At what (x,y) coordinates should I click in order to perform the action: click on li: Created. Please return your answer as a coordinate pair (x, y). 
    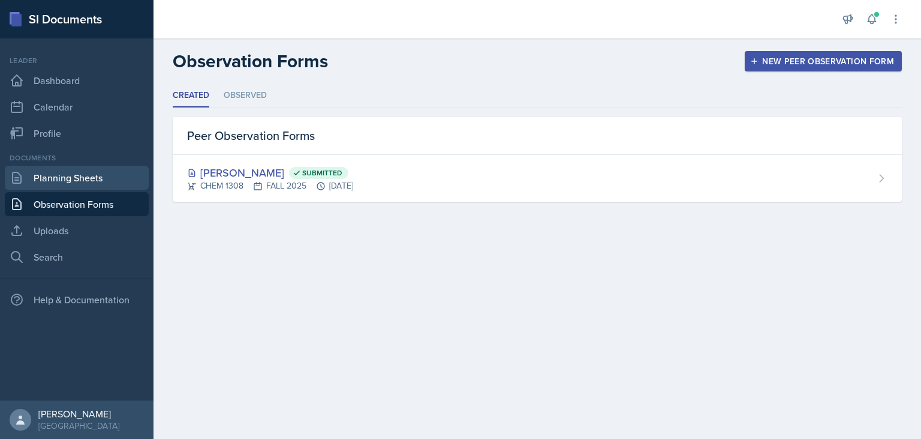
    Looking at the image, I should click on (191, 95).